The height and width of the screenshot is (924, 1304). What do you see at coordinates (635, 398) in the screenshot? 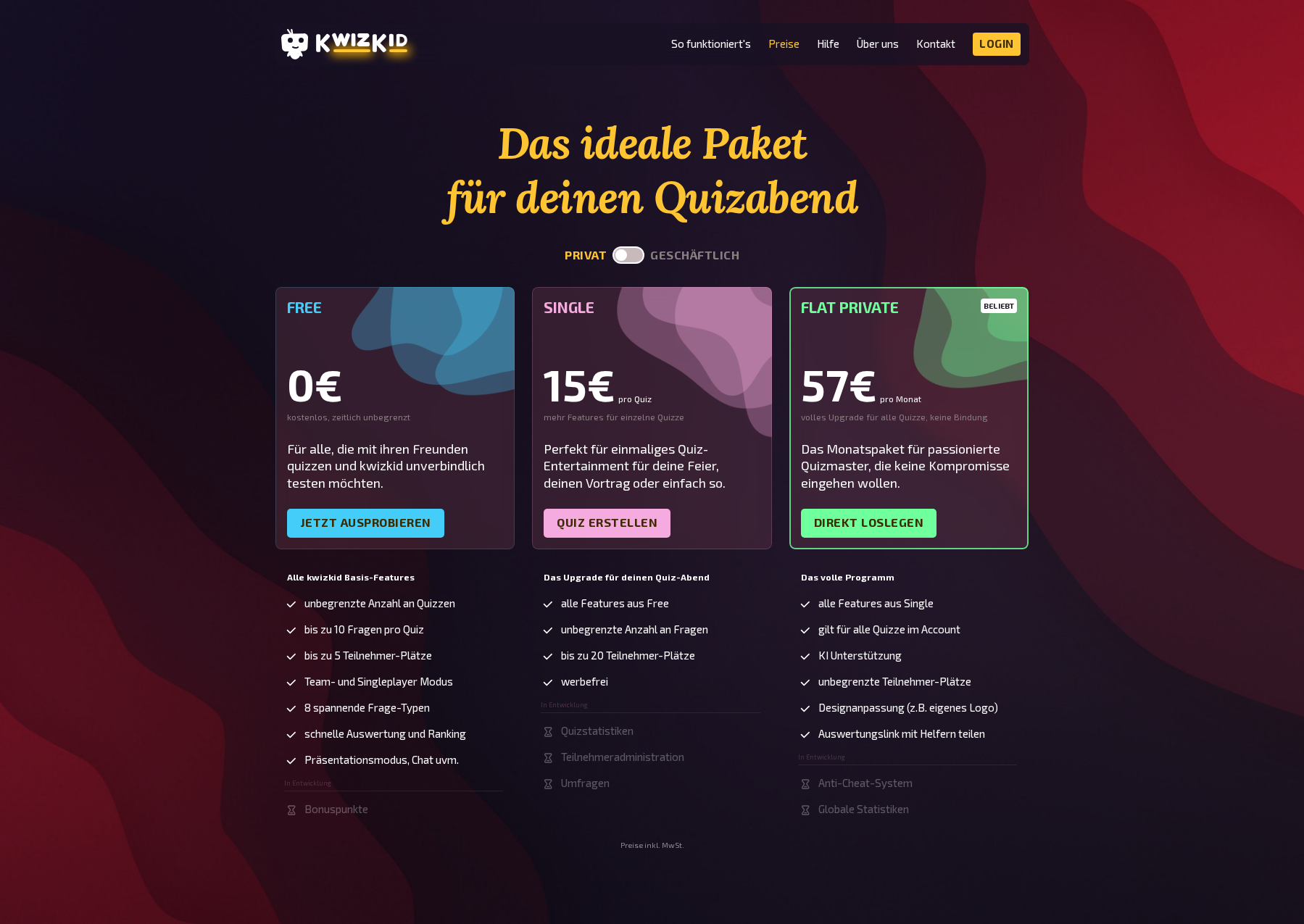
I see `small: pro Quiz` at bounding box center [635, 398].